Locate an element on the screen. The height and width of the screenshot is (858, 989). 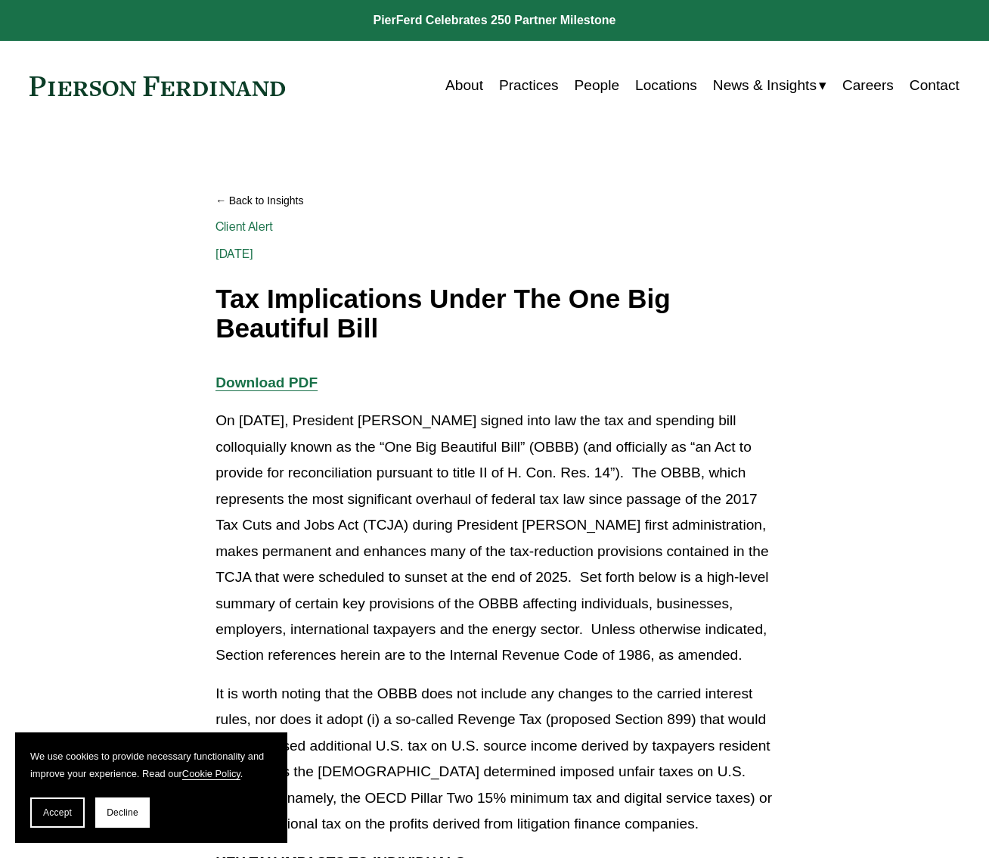
a: folder dropdown is located at coordinates (770, 85).